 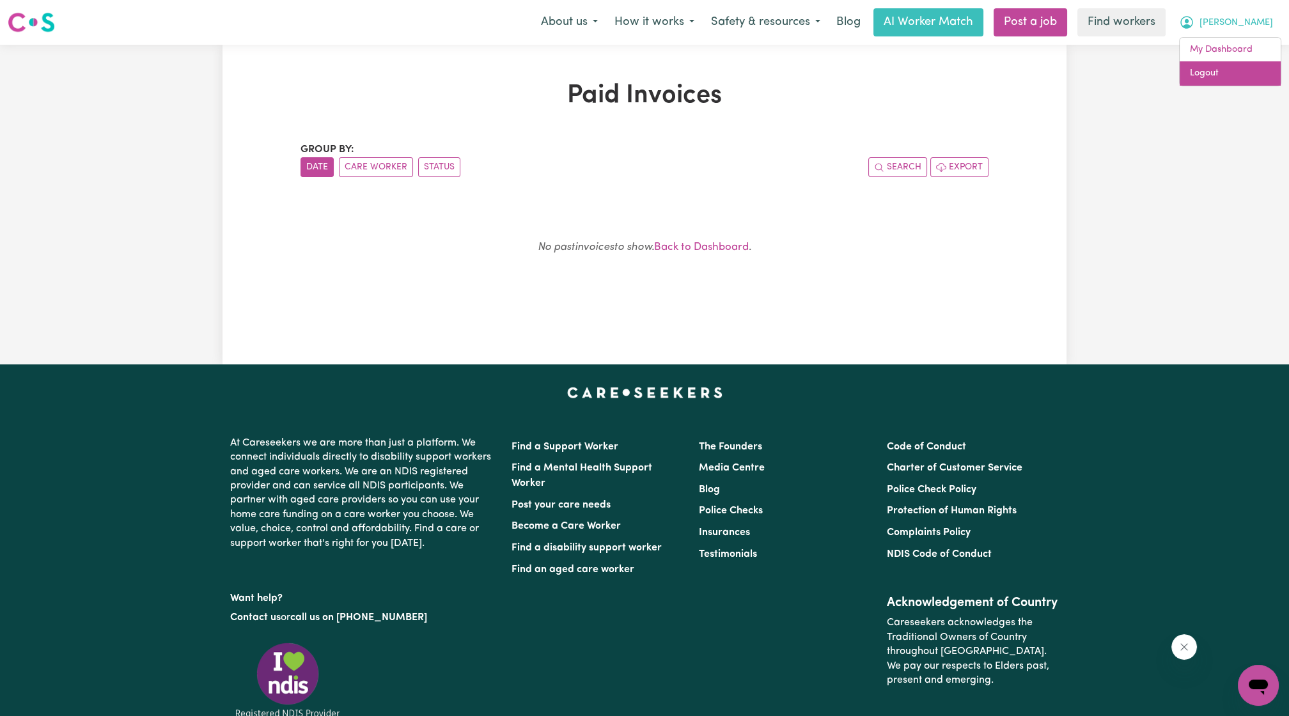 What do you see at coordinates (42, 14) in the screenshot?
I see `span: Need any help?` at bounding box center [42, 14].